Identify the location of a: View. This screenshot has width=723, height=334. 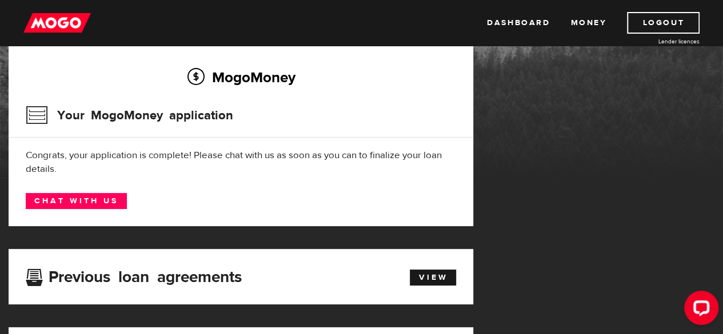
(432, 278).